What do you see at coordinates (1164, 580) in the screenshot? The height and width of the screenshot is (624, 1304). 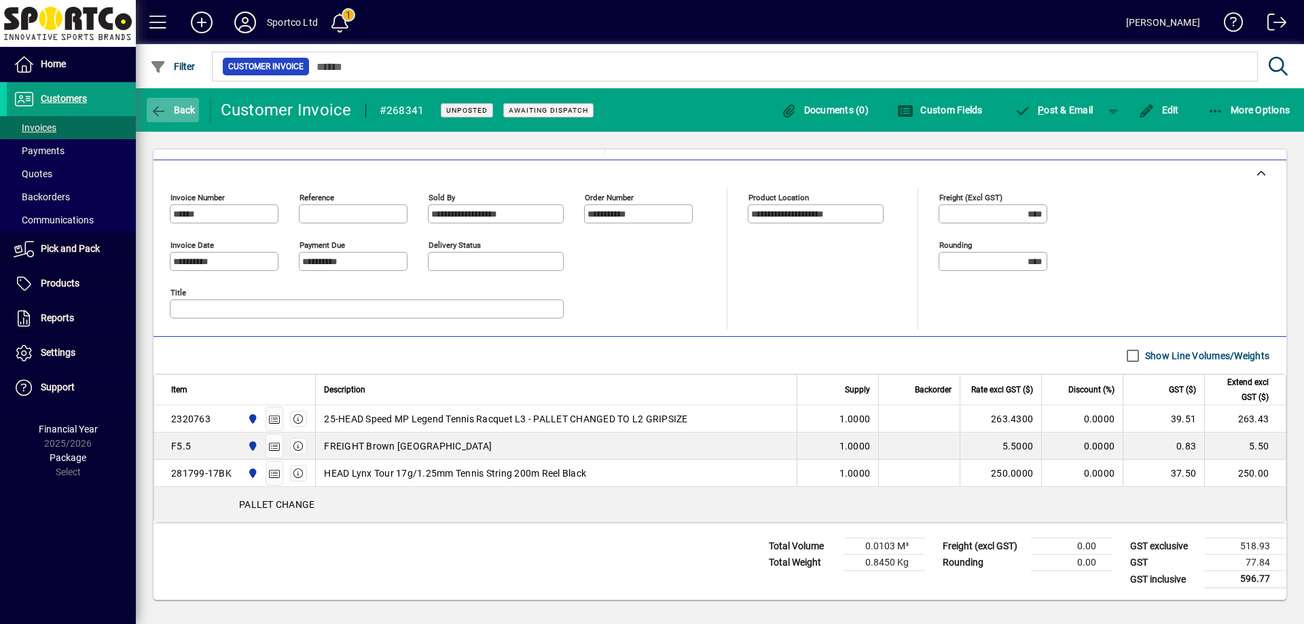 I see `td: GST inclusive` at bounding box center [1164, 580].